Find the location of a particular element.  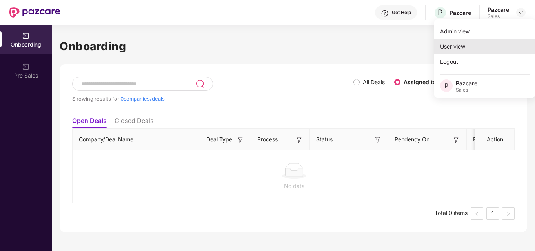

div: No data is located at coordinates (294, 186).